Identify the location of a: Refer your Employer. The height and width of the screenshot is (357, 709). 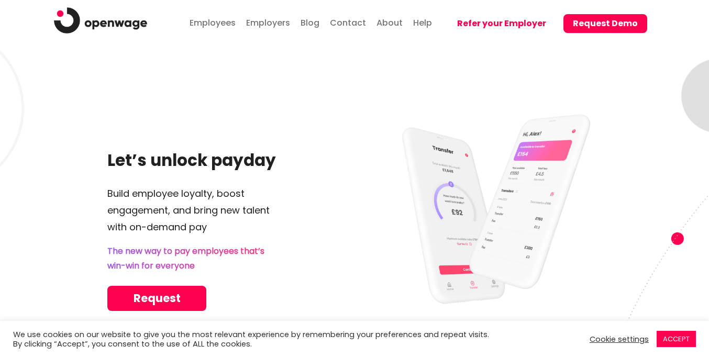
(497, 24).